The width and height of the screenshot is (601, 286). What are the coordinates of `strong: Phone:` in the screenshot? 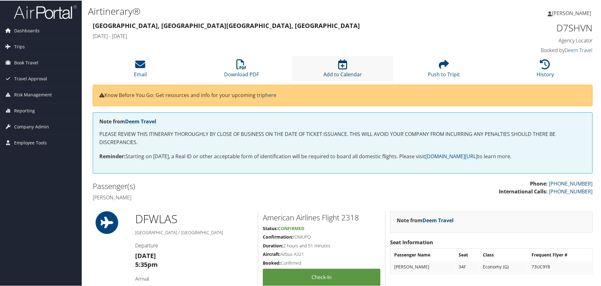 It's located at (539, 183).